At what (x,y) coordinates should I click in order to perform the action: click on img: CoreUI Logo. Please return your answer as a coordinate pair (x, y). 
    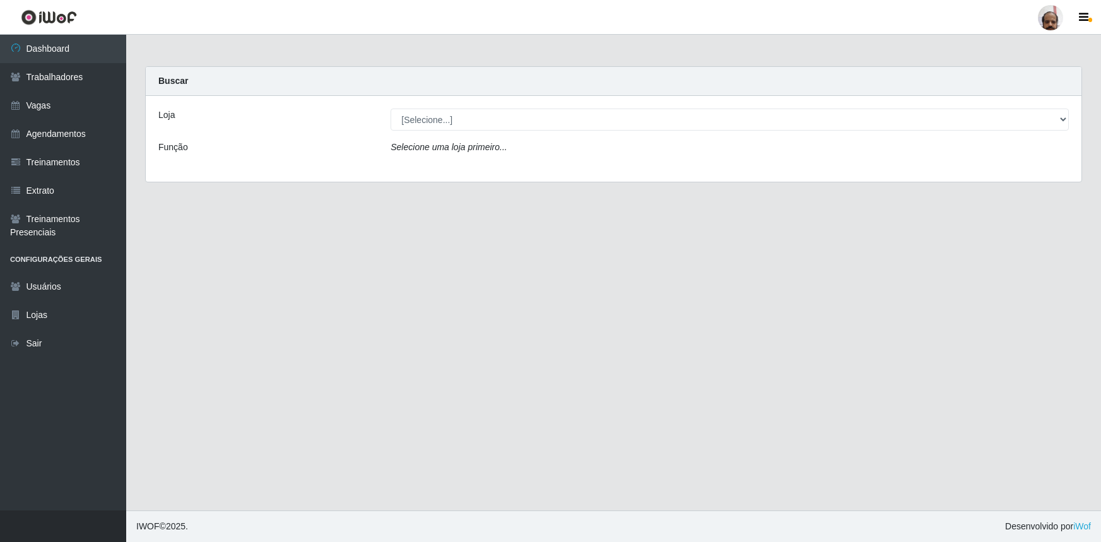
    Looking at the image, I should click on (49, 17).